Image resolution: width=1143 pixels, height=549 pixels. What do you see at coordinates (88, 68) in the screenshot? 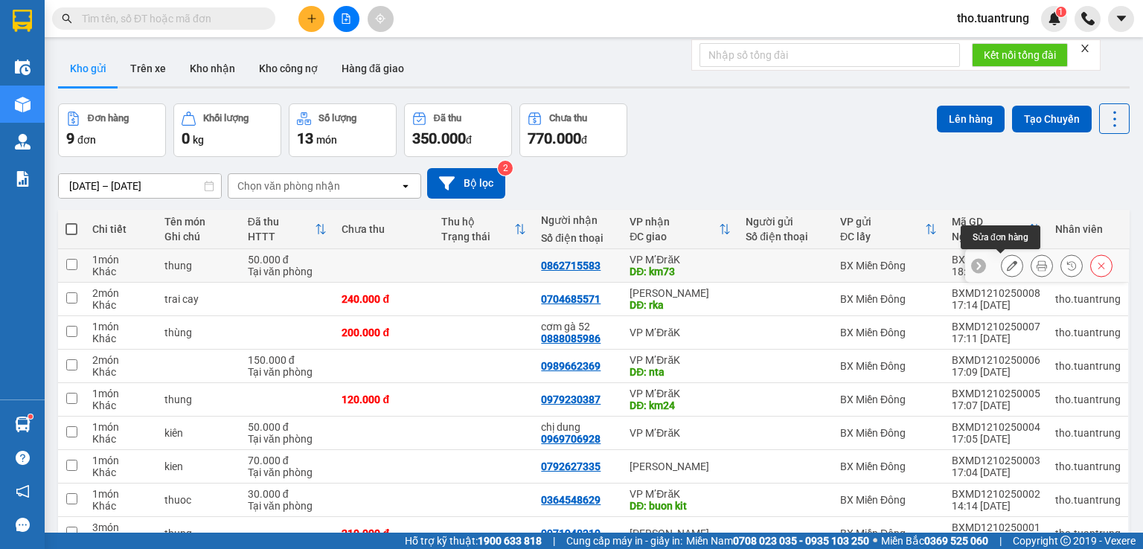
I see `button: Kho gửi` at bounding box center [88, 68].